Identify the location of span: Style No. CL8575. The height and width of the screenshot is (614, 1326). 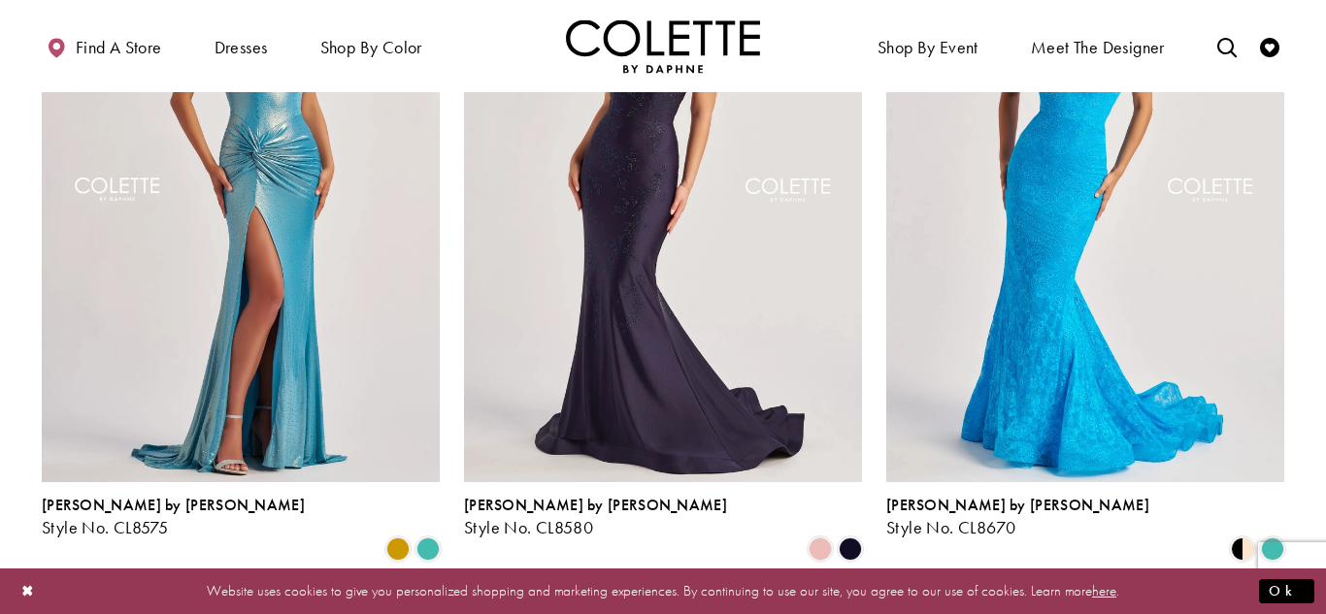
(105, 527).